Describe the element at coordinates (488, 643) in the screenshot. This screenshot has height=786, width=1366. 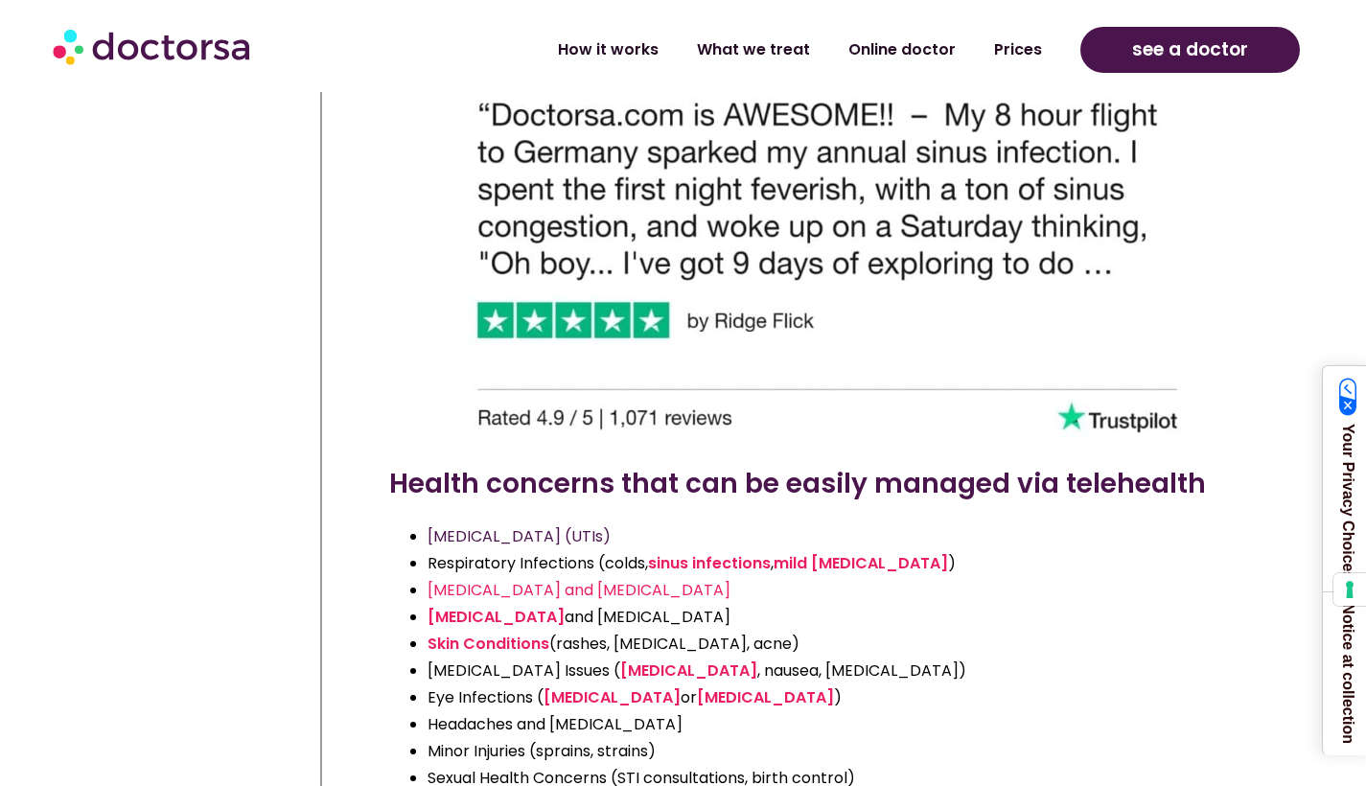
I see `a: Skin Conditions` at that location.